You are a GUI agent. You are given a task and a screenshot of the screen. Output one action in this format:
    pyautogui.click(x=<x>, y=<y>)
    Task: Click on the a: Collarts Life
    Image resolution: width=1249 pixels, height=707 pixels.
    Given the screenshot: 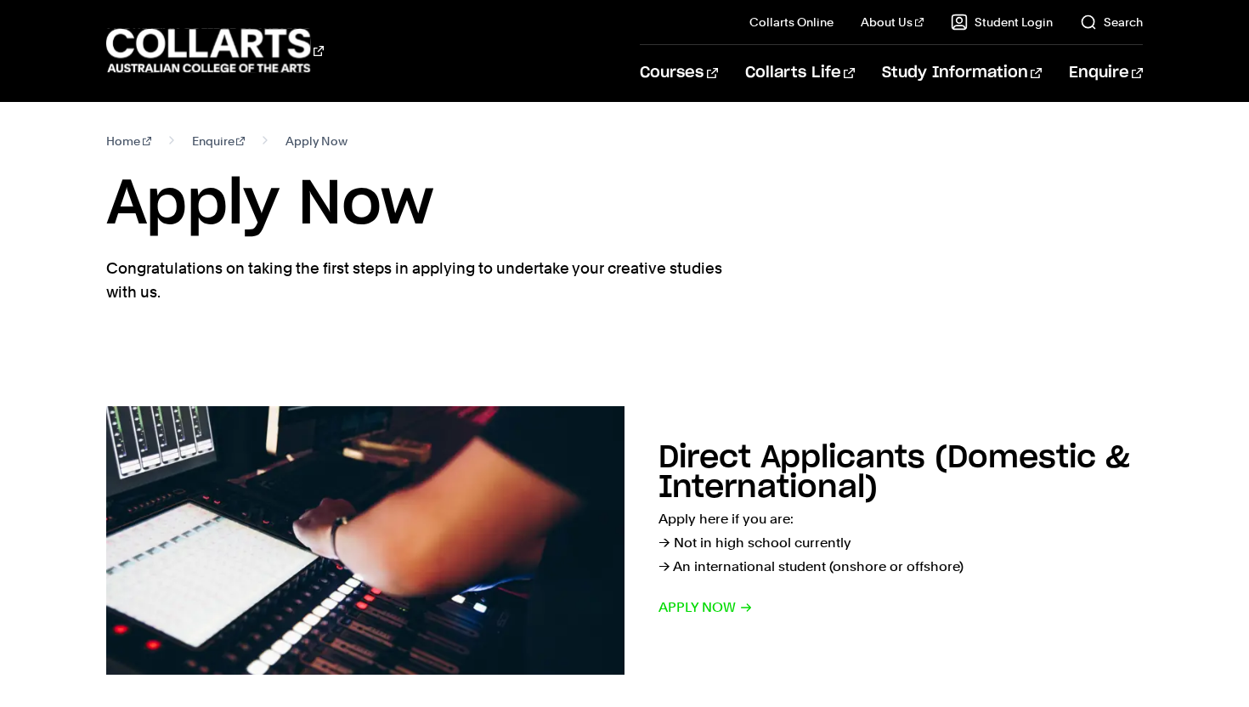 What is the action you would take?
    pyautogui.click(x=799, y=73)
    